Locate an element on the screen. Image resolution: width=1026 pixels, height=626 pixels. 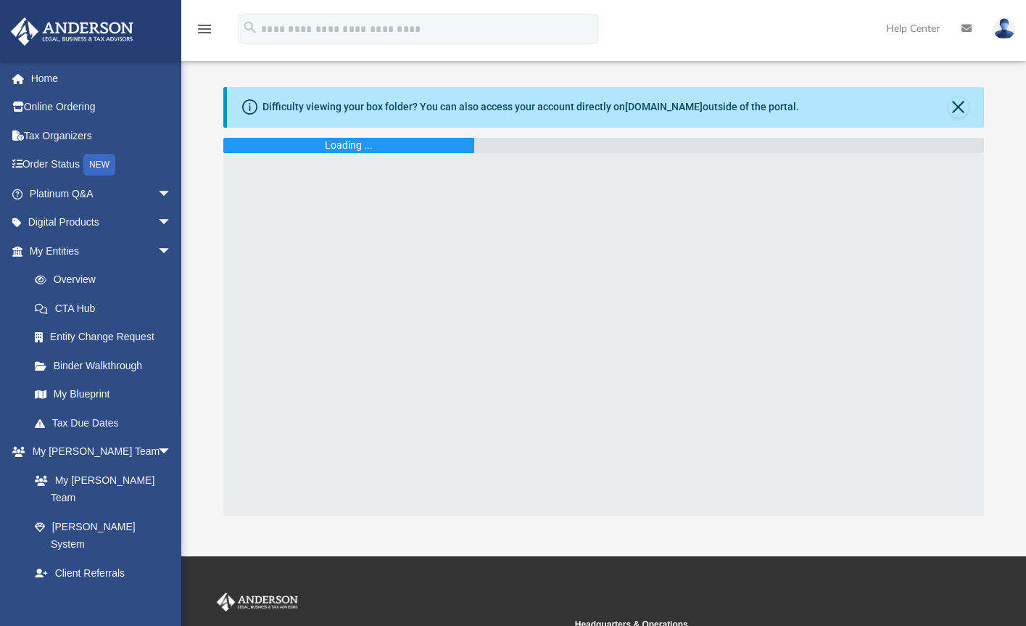
a: Binder Walkthrough is located at coordinates (107, 365).